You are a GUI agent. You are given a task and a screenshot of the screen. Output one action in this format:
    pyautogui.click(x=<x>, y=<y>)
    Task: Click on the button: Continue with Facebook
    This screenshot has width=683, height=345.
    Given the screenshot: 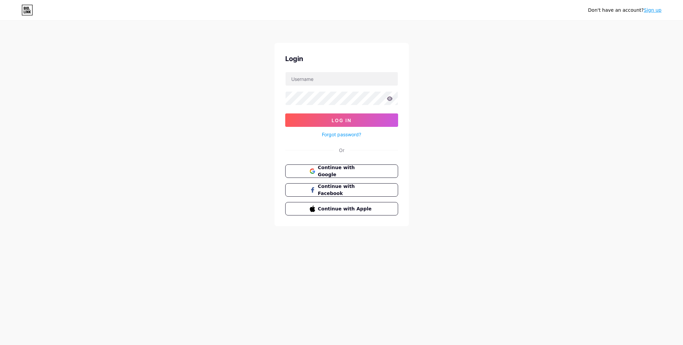 What is the action you would take?
    pyautogui.click(x=342, y=190)
    